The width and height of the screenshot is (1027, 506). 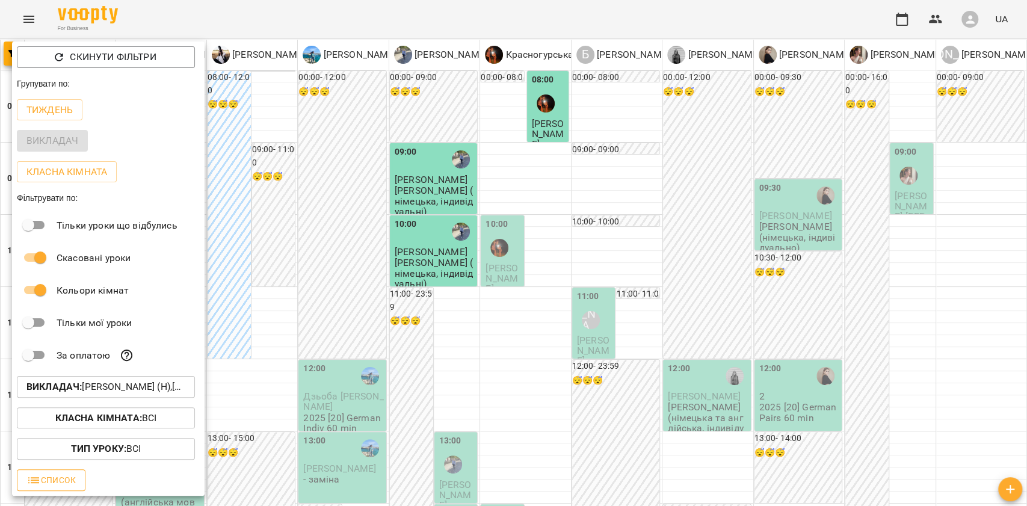 What do you see at coordinates (51, 480) in the screenshot?
I see `span: Список` at bounding box center [51, 480].